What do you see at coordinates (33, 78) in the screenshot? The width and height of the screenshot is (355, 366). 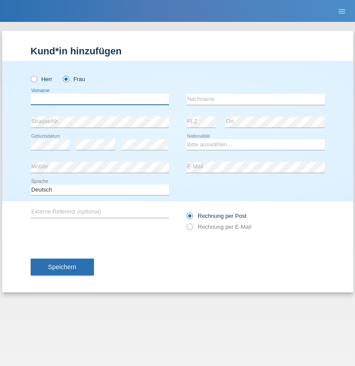 I see `input: Herr` at bounding box center [33, 78].